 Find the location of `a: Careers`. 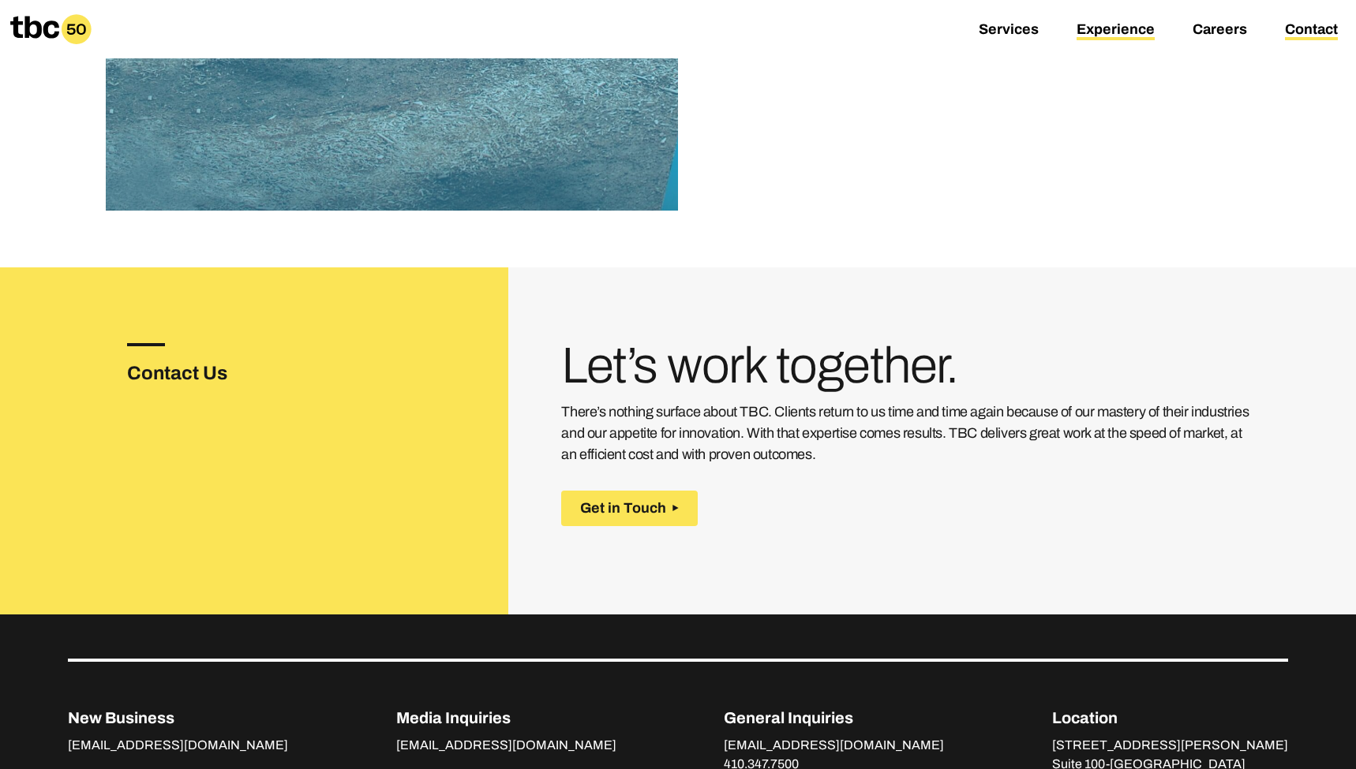

a: Careers is located at coordinates (1219, 31).